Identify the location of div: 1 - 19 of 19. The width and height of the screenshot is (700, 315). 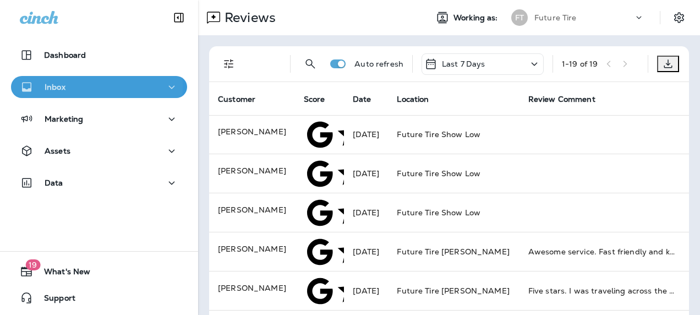
(579, 64).